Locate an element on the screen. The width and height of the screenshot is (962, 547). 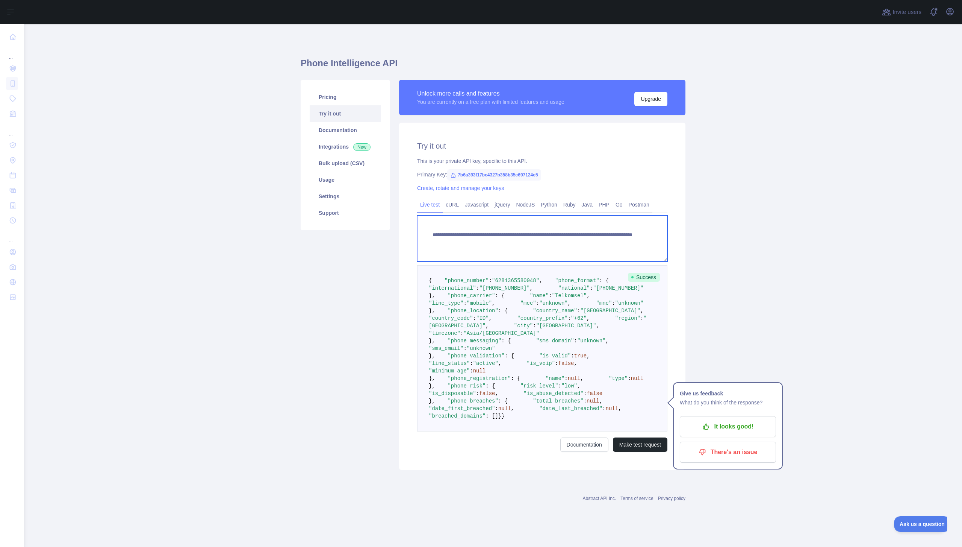
span: "country_code" is located at coordinates (451, 318).